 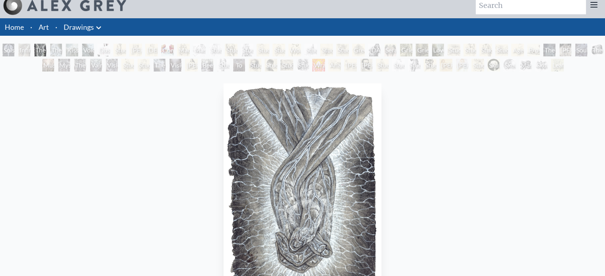 What do you see at coordinates (207, 65) in the screenshot?
I see `div: Beethoven` at bounding box center [207, 65].